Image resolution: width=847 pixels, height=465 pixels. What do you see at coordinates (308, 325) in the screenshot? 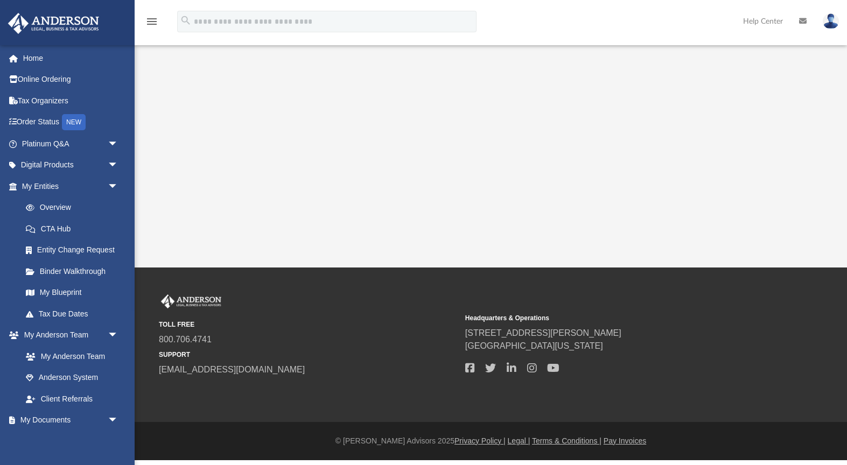
I see `small: TOLL FREE` at bounding box center [308, 325].